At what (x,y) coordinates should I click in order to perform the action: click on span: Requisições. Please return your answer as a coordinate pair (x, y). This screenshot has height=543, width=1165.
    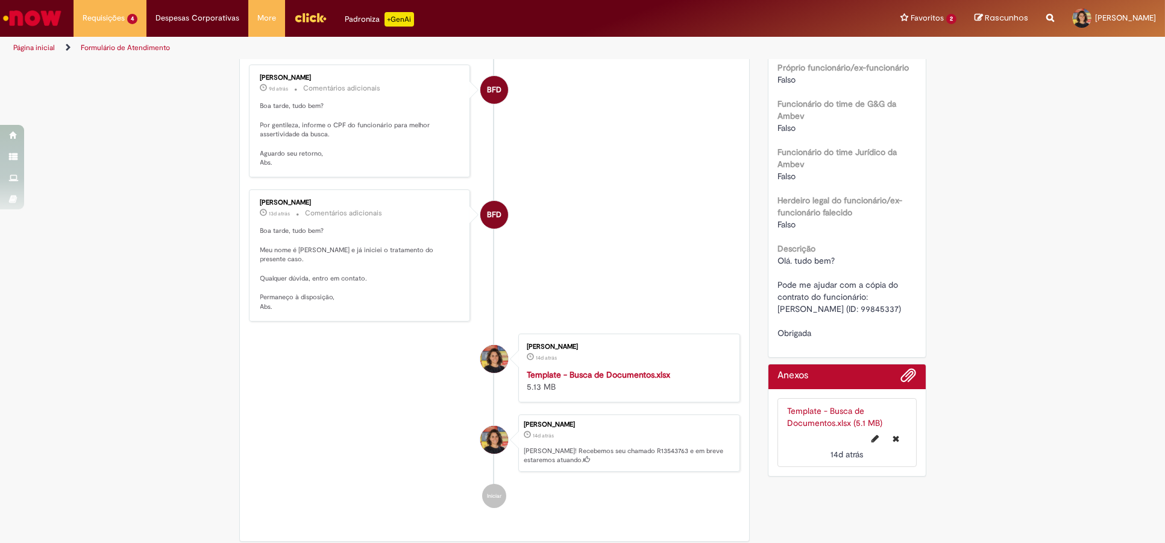
    Looking at the image, I should click on (104, 18).